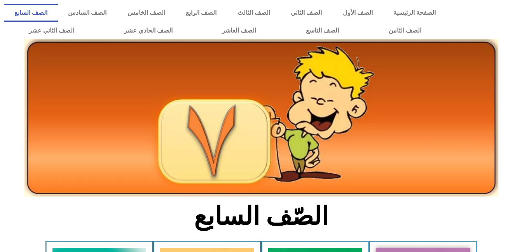  What do you see at coordinates (146, 13) in the screenshot?
I see `a: الصف الخامس` at bounding box center [146, 13].